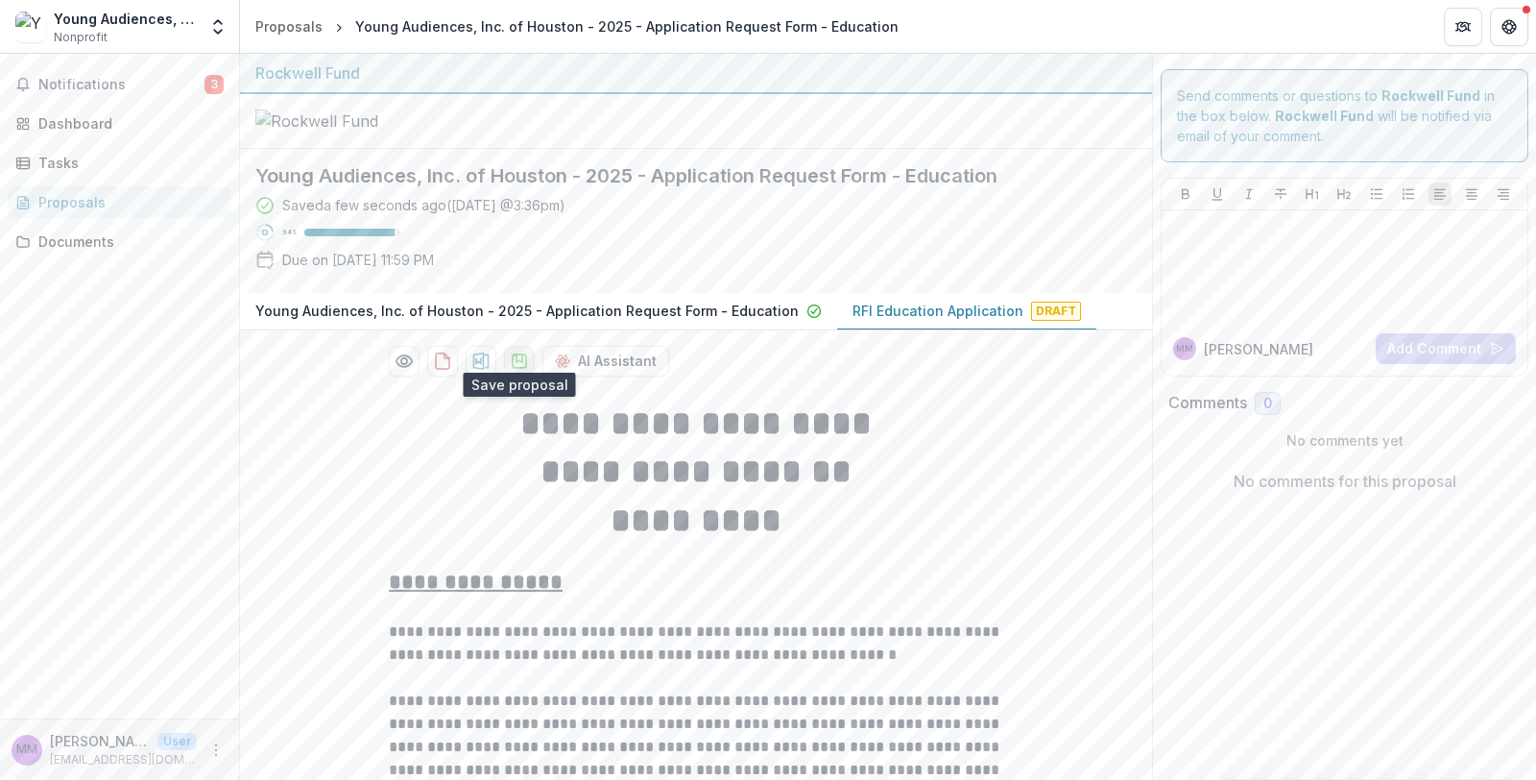 The image size is (1536, 780). I want to click on img: Rockwell Fund, so click(351, 121).